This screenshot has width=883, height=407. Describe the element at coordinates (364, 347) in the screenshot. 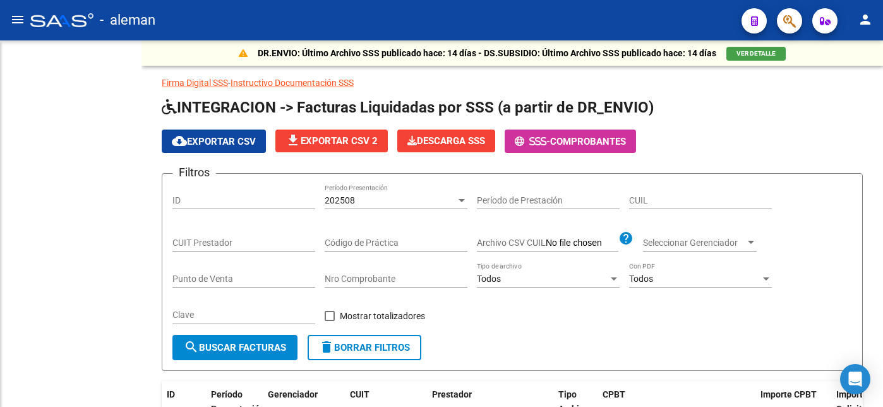

I see `span: Borrar Filtros` at that location.